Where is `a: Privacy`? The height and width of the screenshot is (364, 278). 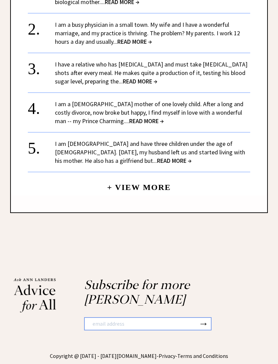 a: Privacy is located at coordinates (167, 356).